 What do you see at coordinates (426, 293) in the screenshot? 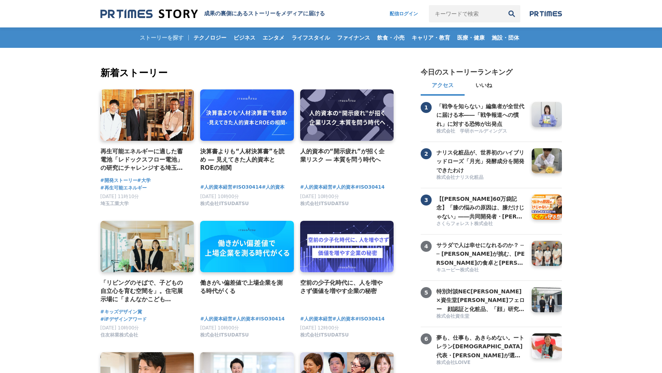
I see `span: 5` at bounding box center [426, 293].